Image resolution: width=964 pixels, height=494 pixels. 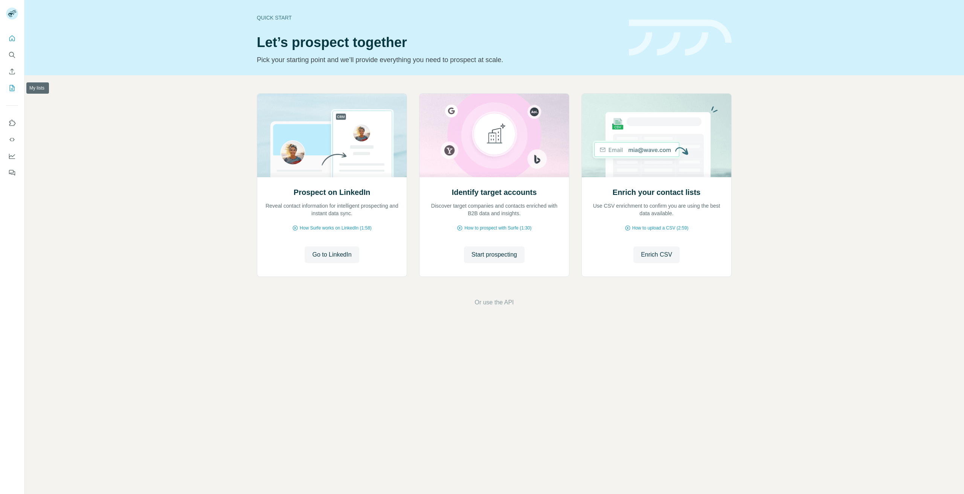 What do you see at coordinates (660, 228) in the screenshot?
I see `span: How to upload a CSV (2:59)` at bounding box center [660, 228].